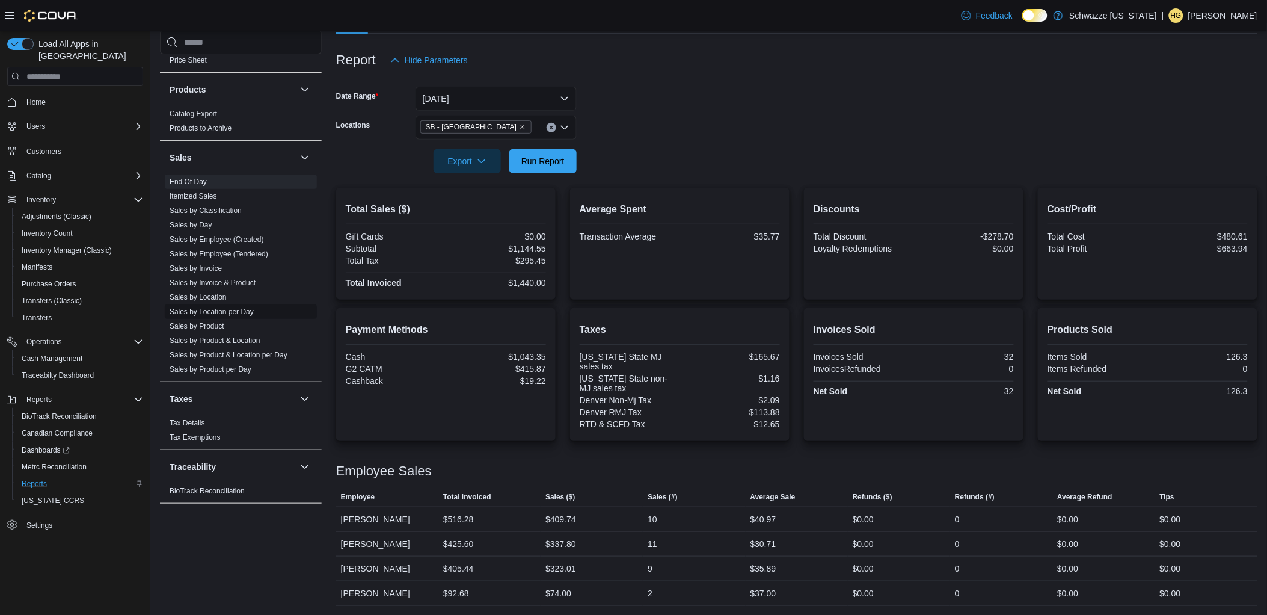 The image size is (1267, 615). I want to click on div: $663.94, so click(1199, 248).